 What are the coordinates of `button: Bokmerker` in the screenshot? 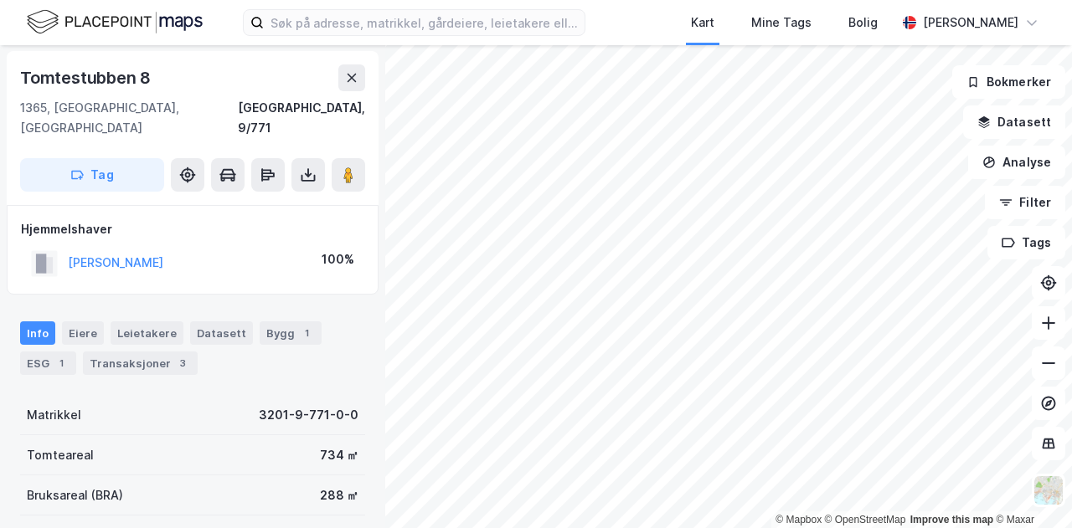 It's located at (1008, 82).